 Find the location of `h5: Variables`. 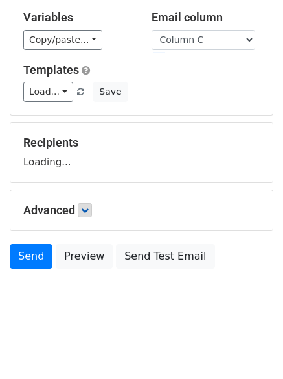

h5: Variables is located at coordinates (78, 18).